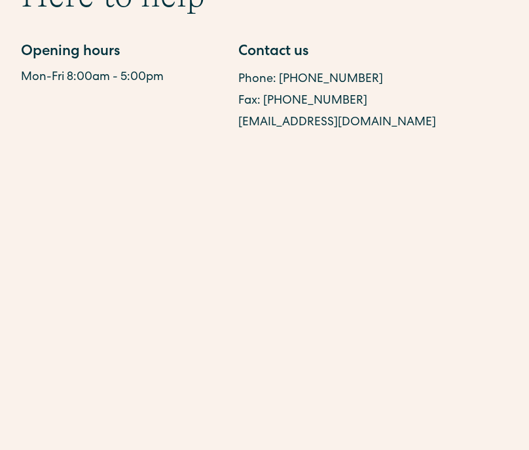  Describe the element at coordinates (124, 77) in the screenshot. I see `div: Mon-Fri 8:00am - 5:00pm` at that location.